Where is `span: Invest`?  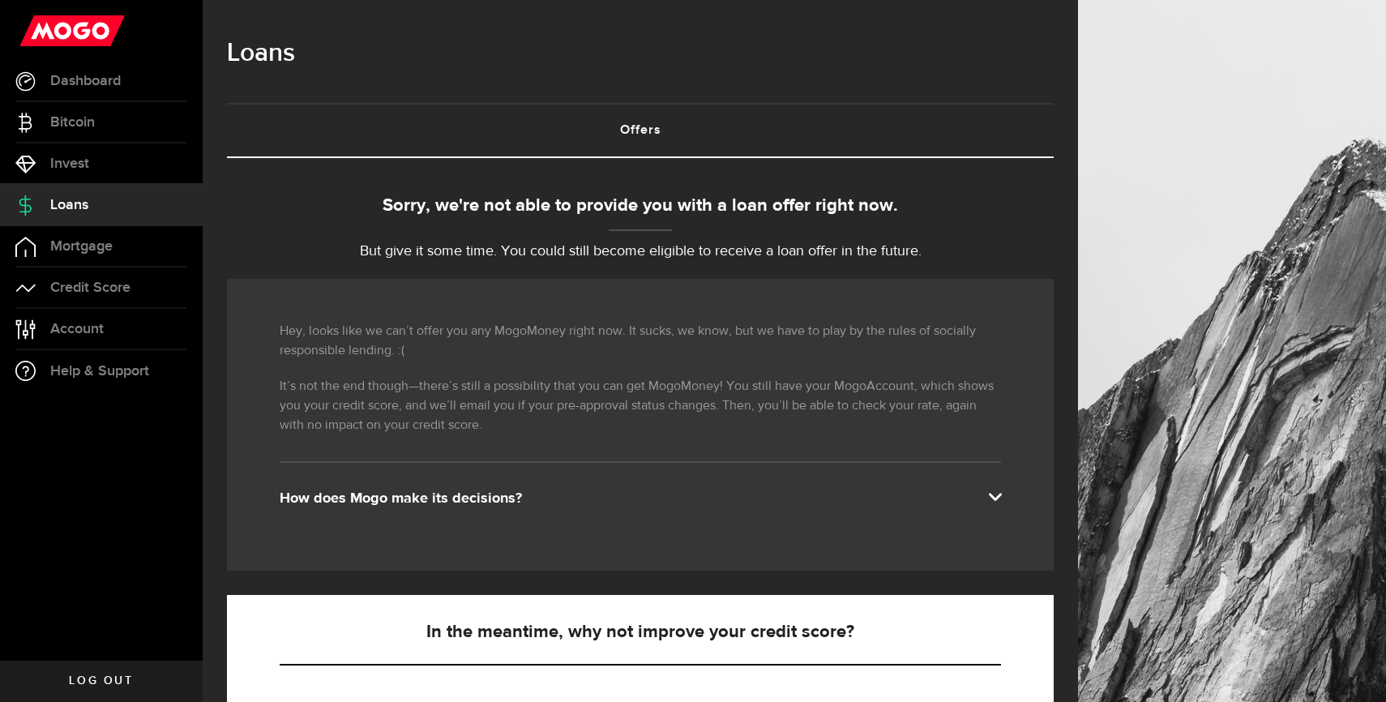 span: Invest is located at coordinates (70, 164).